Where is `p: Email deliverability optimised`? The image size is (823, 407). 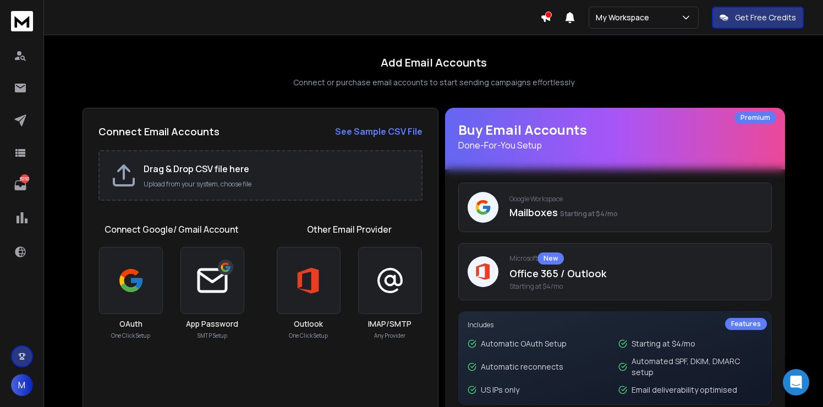
p: Email deliverability optimised is located at coordinates (684, 390).